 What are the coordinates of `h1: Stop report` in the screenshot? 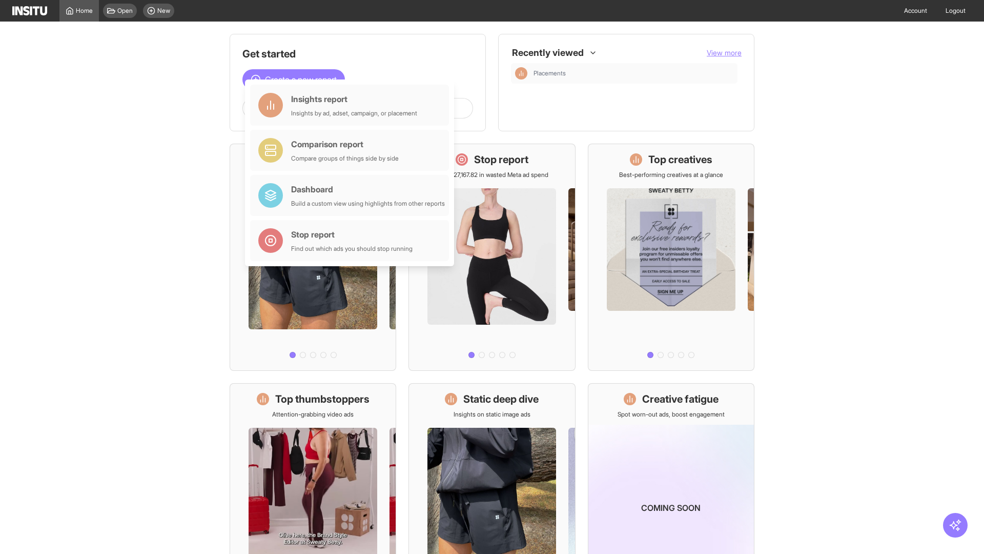 It's located at (501, 159).